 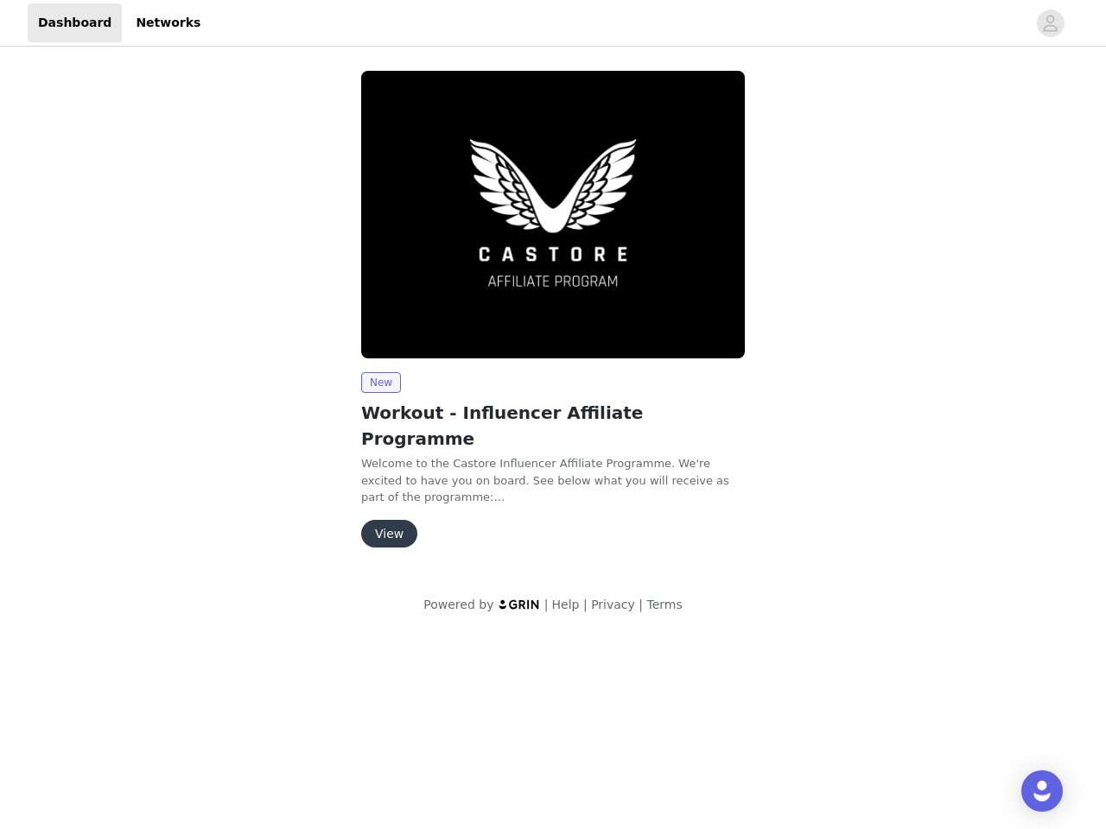 I want to click on a: Terms, so click(x=663, y=605).